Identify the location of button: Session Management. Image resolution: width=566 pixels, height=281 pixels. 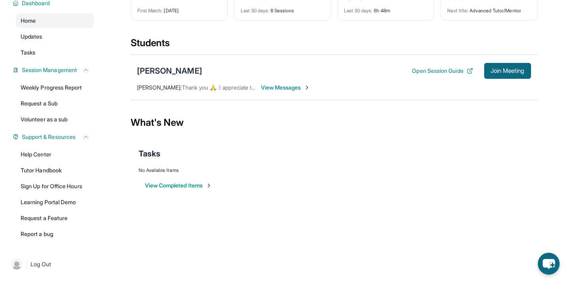
(54, 70).